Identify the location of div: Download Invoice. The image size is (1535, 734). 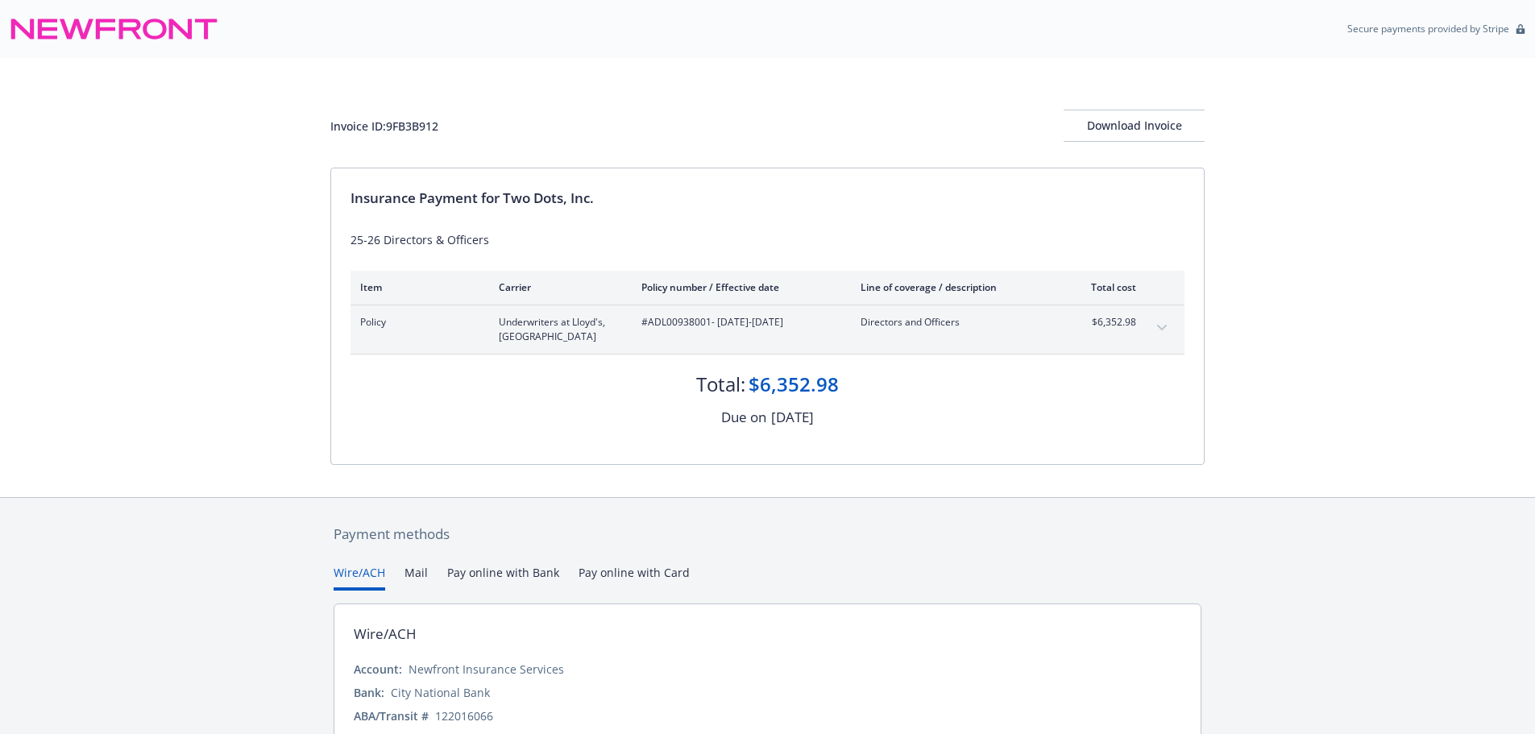
(1133, 126).